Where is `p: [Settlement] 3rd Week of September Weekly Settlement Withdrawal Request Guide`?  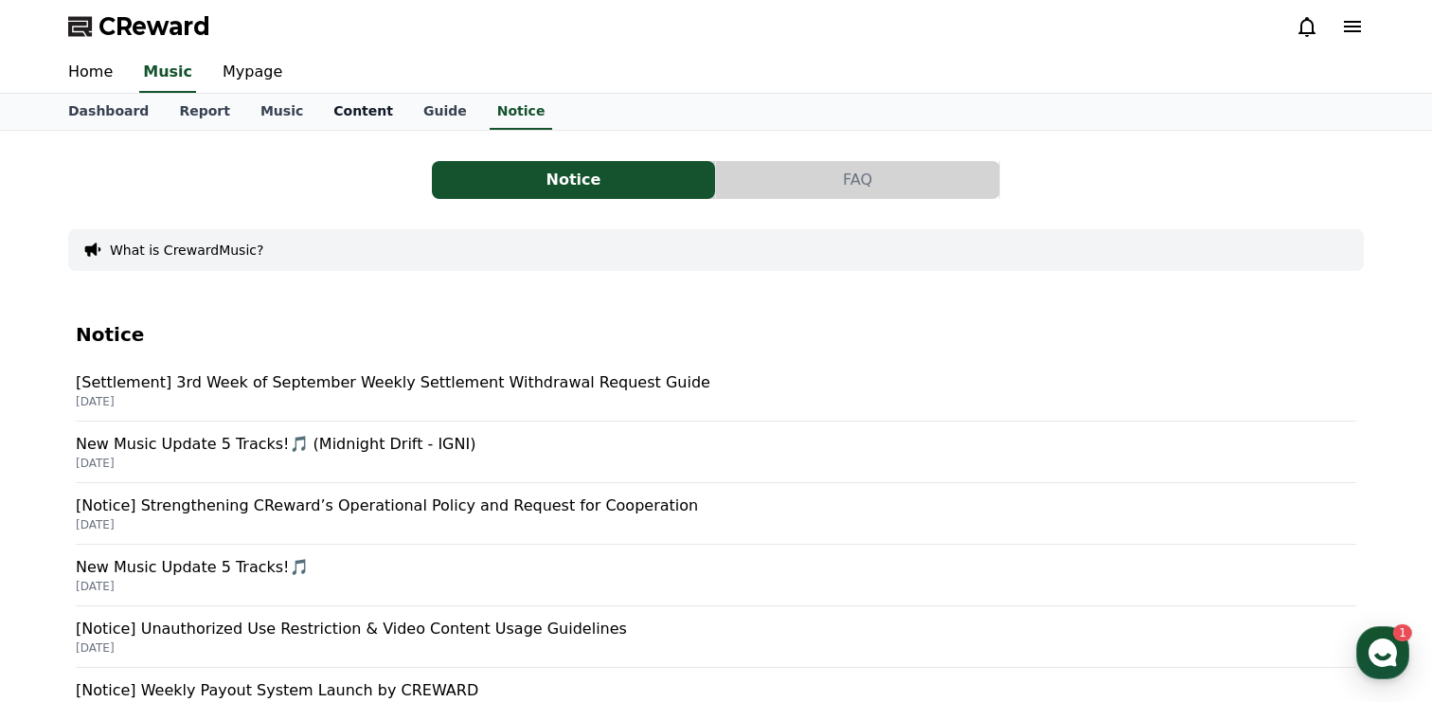
p: [Settlement] 3rd Week of September Weekly Settlement Withdrawal Request Guide is located at coordinates (716, 383).